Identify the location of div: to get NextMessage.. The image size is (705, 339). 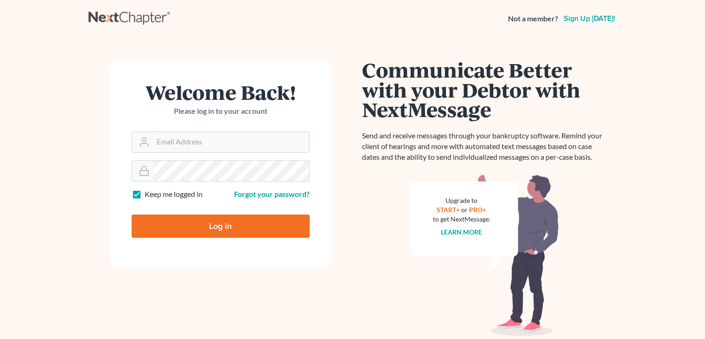
(462, 219).